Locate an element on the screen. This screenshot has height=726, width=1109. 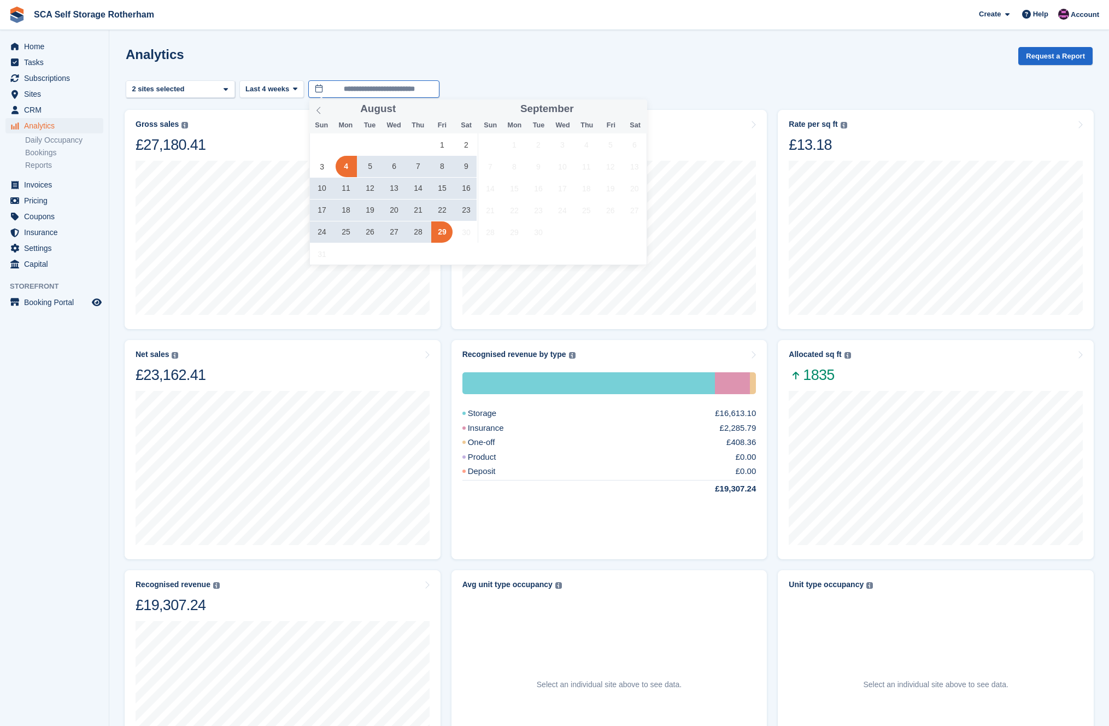
span: September 17, 2025 is located at coordinates (562, 188).